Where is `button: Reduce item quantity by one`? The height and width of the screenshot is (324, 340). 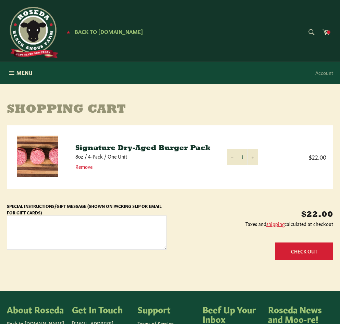 button: Reduce item quantity by one is located at coordinates (232, 156).